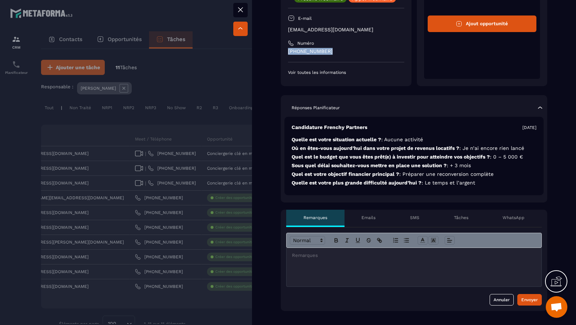 This screenshot has width=576, height=325. Describe the element at coordinates (414, 157) in the screenshot. I see `p: Quel est le budget que vous êtes prêt(e) à investir pour atteindre vos objectifs ?` at that location.